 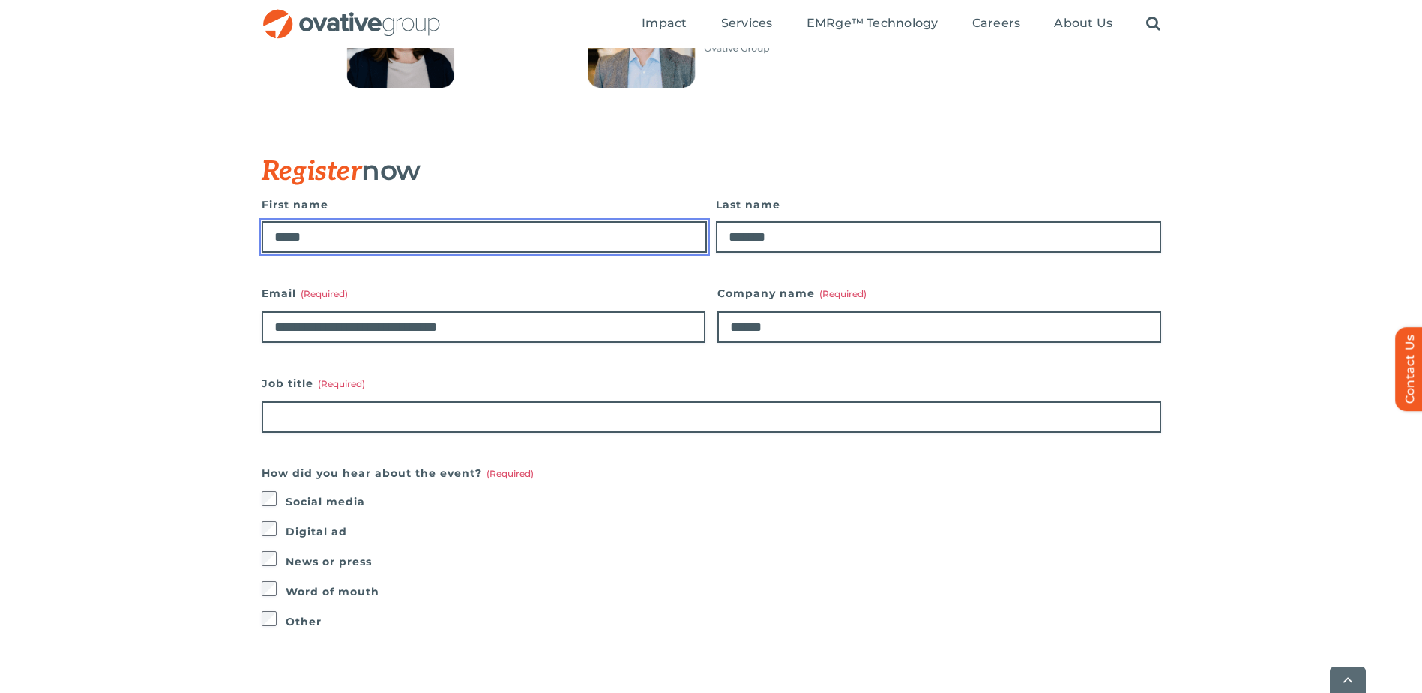 I want to click on span: Services, so click(x=747, y=23).